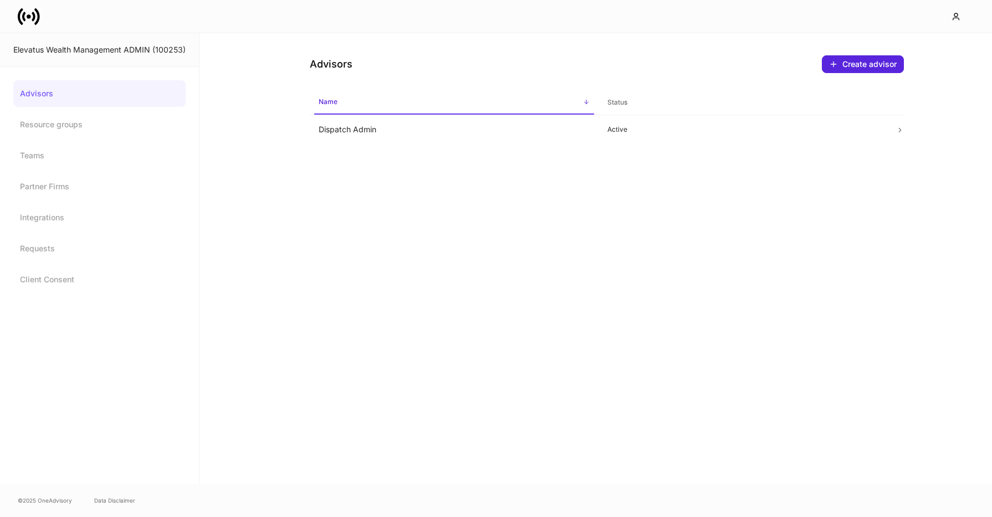 This screenshot has height=517, width=992. I want to click on a: Resource groups, so click(99, 125).